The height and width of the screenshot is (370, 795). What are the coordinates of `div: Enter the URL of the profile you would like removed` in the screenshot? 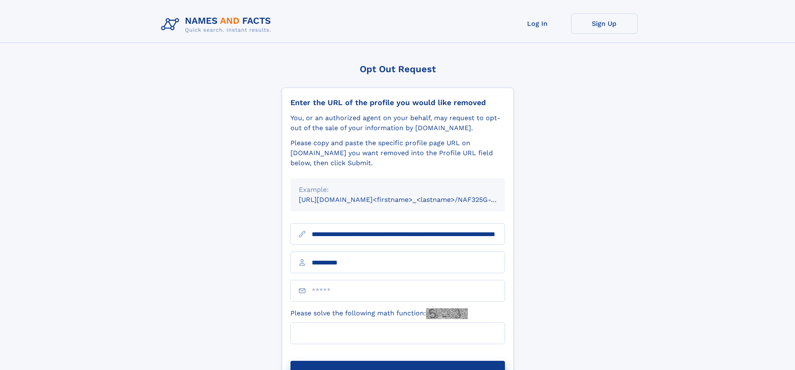 It's located at (398, 103).